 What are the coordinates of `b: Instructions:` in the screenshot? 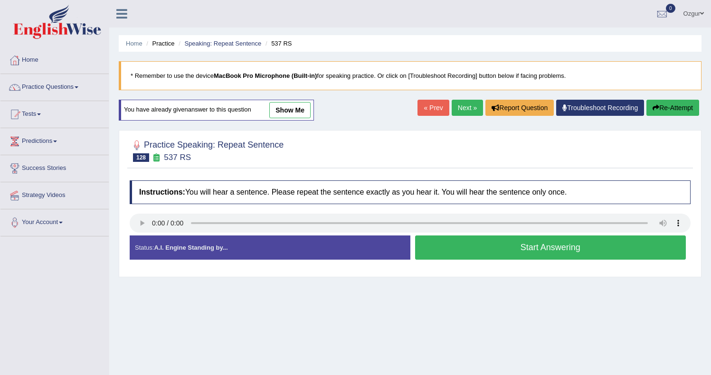 It's located at (162, 192).